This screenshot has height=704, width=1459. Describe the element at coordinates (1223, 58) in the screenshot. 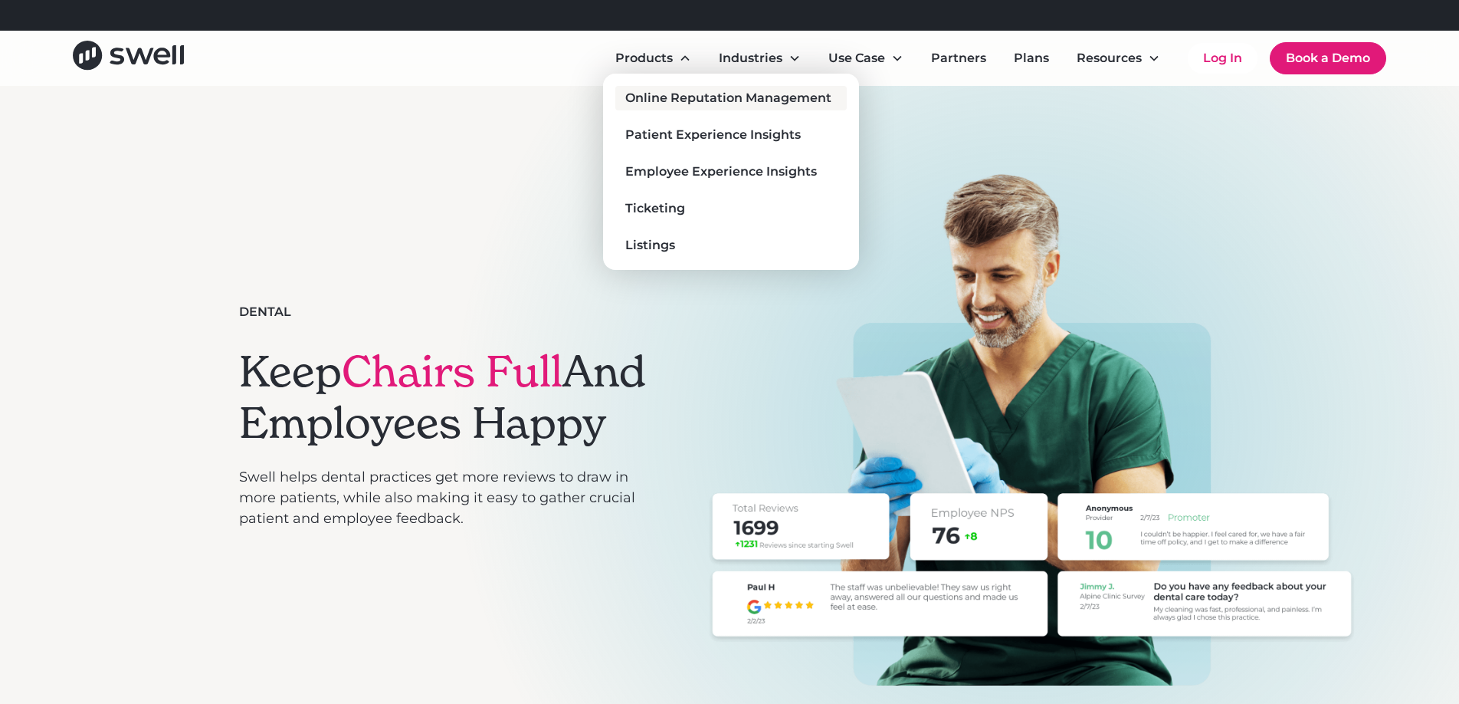

I see `a: Log In` at that location.